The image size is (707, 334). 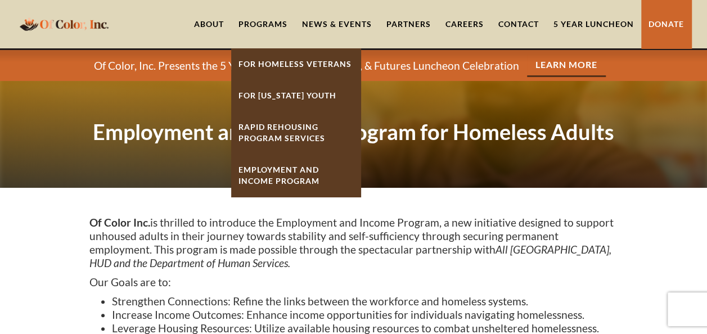 I want to click on p: is thrilled to introduce the Employment and Income Program, a new initiative designed to support ..., so click(x=354, y=243).